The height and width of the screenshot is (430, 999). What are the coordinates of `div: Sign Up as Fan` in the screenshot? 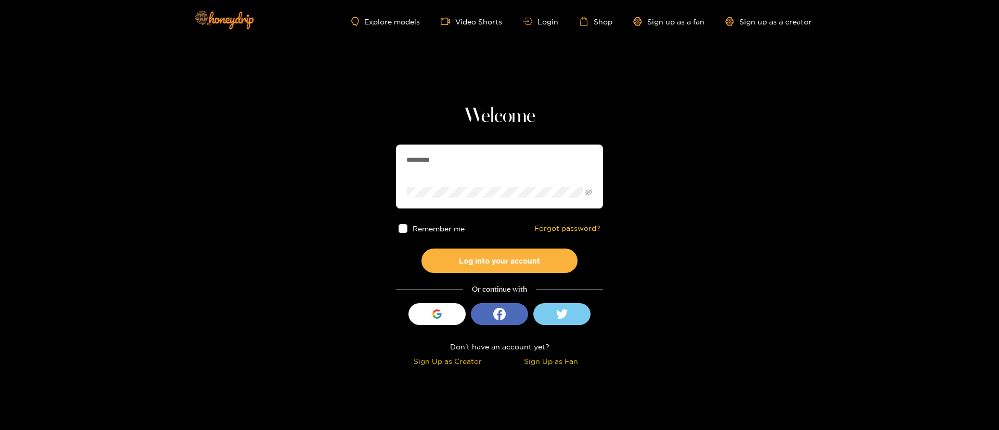 It's located at (551, 361).